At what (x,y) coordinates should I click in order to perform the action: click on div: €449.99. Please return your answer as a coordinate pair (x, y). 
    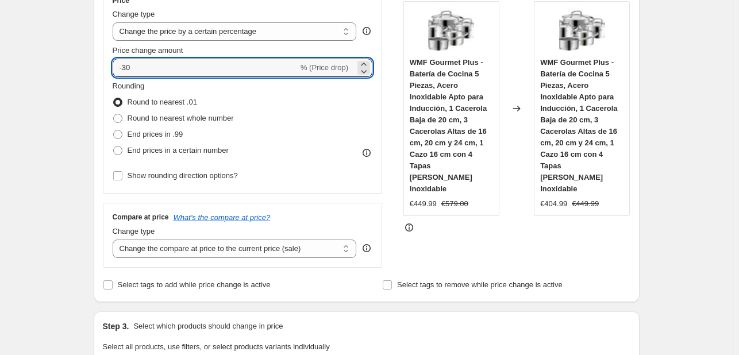
    Looking at the image, I should click on (423, 204).